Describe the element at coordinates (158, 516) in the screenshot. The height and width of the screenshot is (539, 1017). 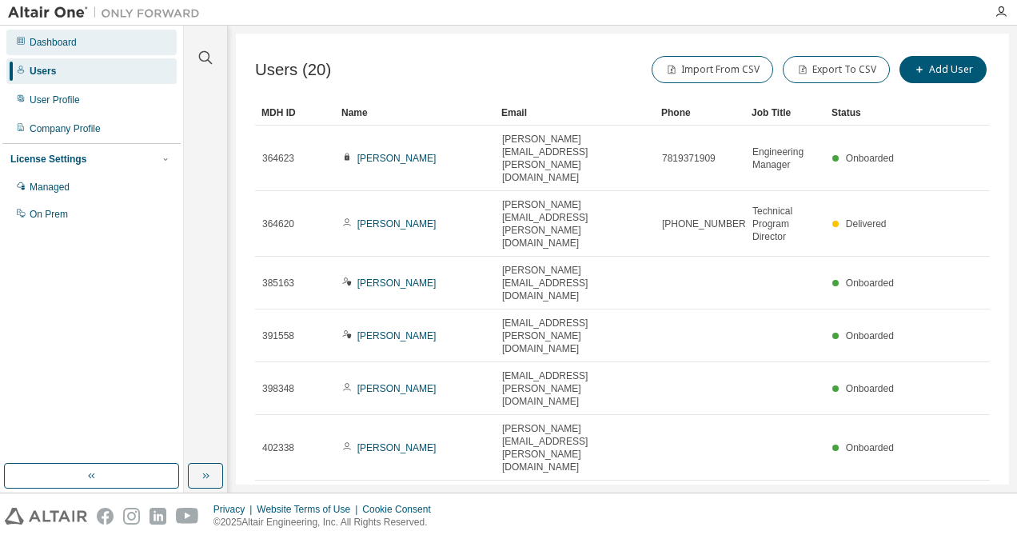
I see `img: linkedin.svg` at that location.